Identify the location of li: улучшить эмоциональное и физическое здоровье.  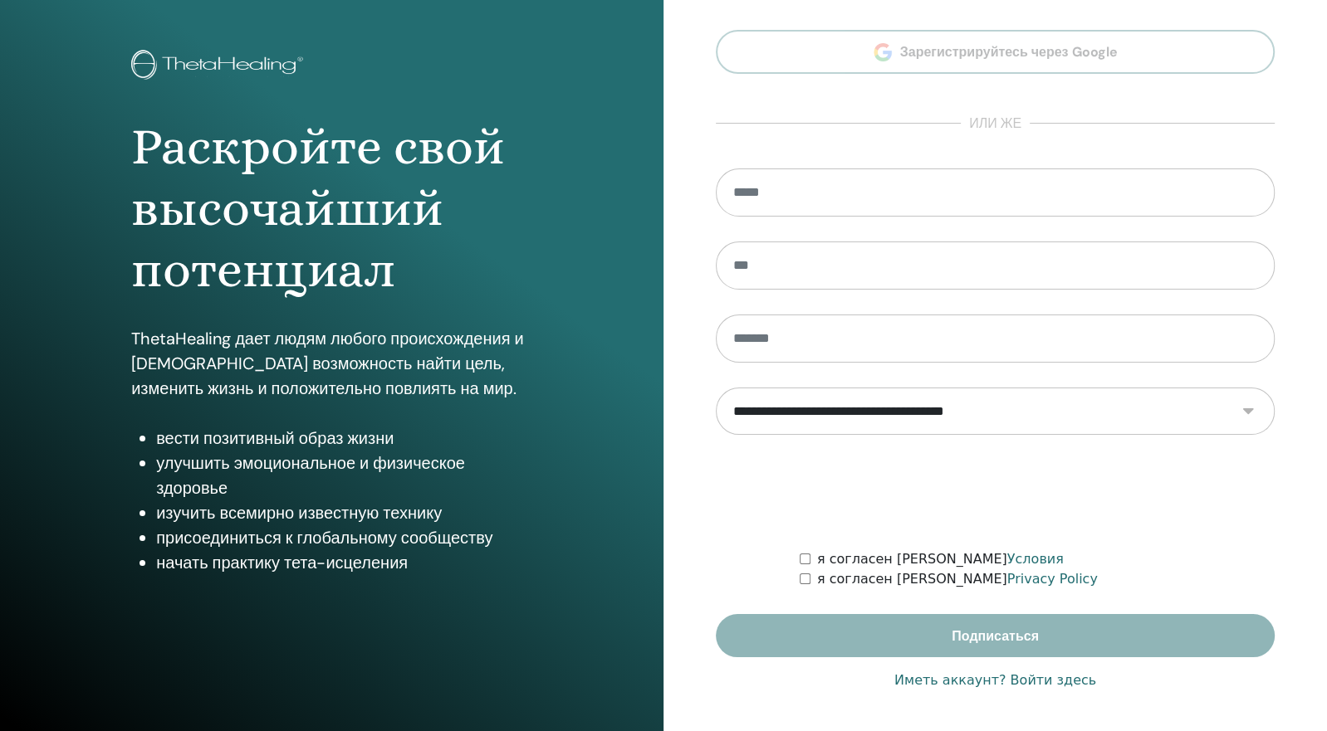
(344, 476).